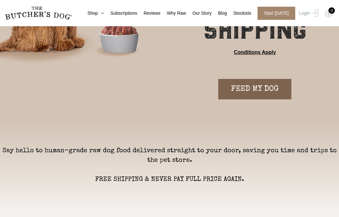 The image size is (339, 217). Describe the element at coordinates (149, 13) in the screenshot. I see `a: Reviews` at that location.